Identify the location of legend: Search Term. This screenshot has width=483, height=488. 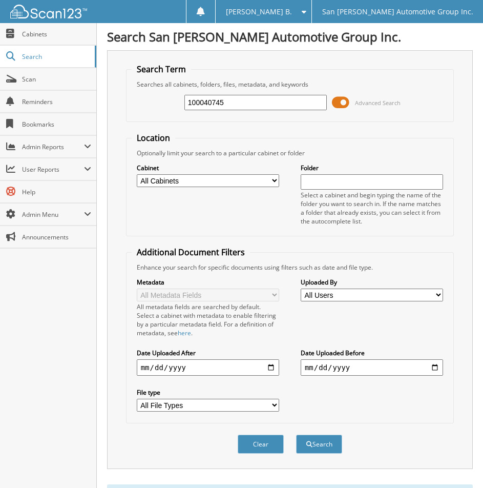
(161, 69).